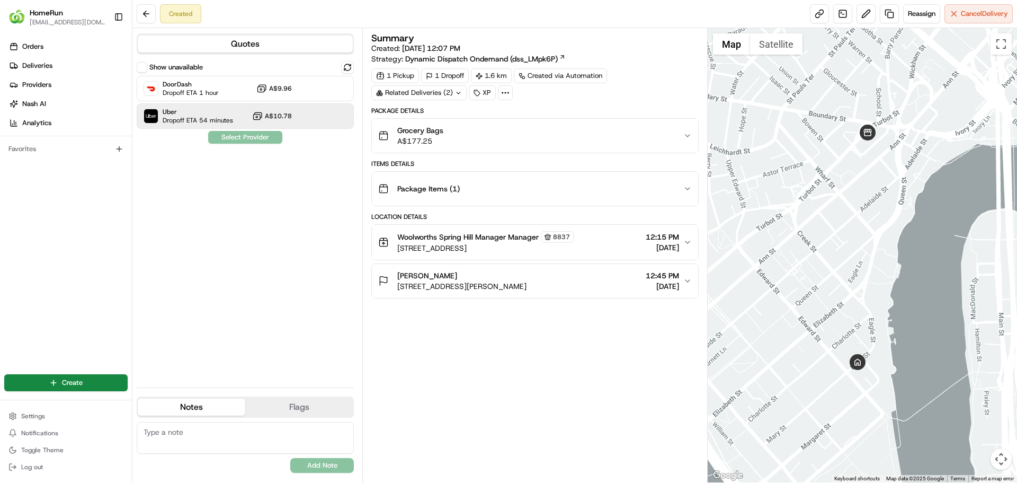 This screenshot has height=483, width=1017. I want to click on div: Location Details, so click(535, 217).